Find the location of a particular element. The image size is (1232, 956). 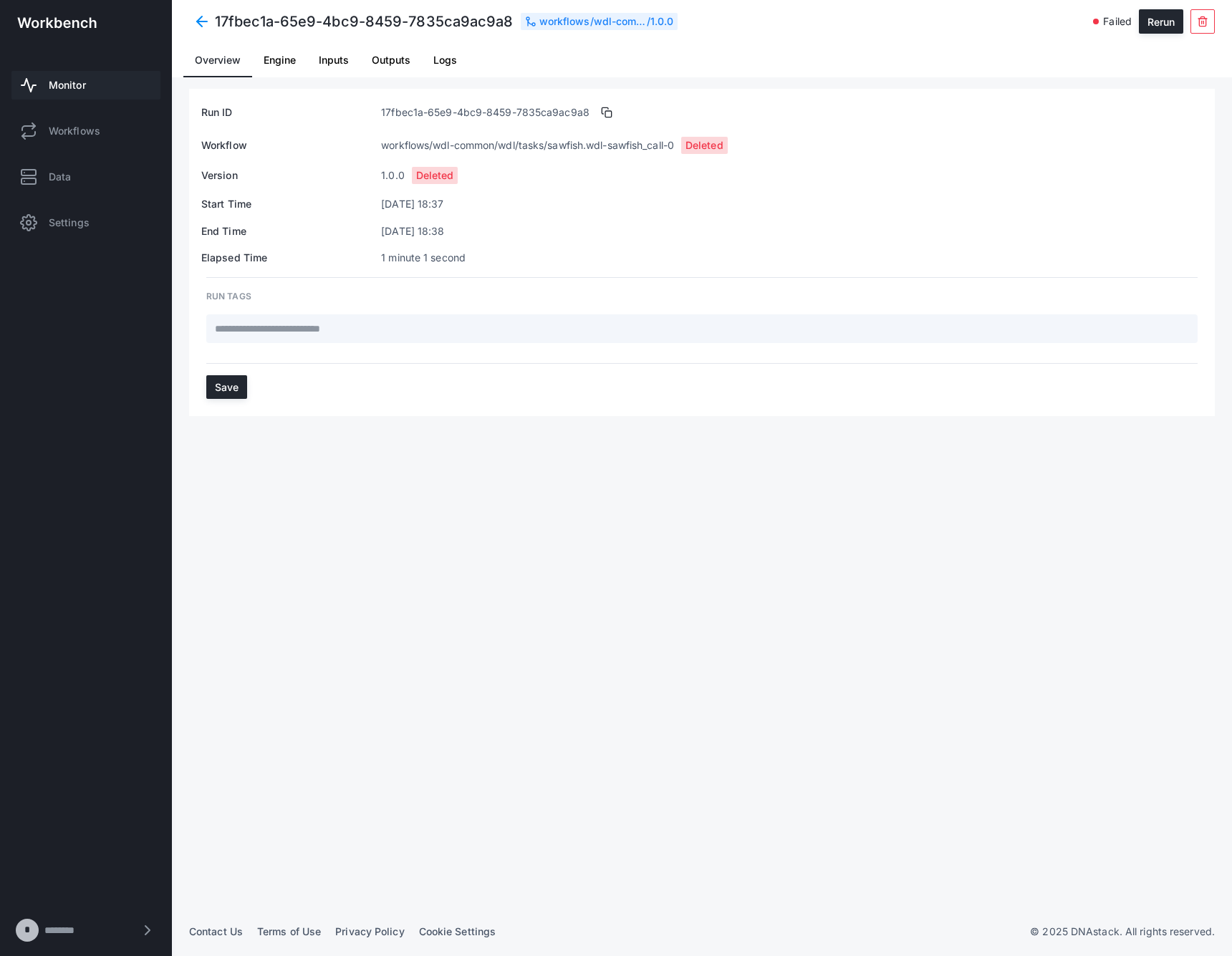

button: Save is located at coordinates (227, 387).